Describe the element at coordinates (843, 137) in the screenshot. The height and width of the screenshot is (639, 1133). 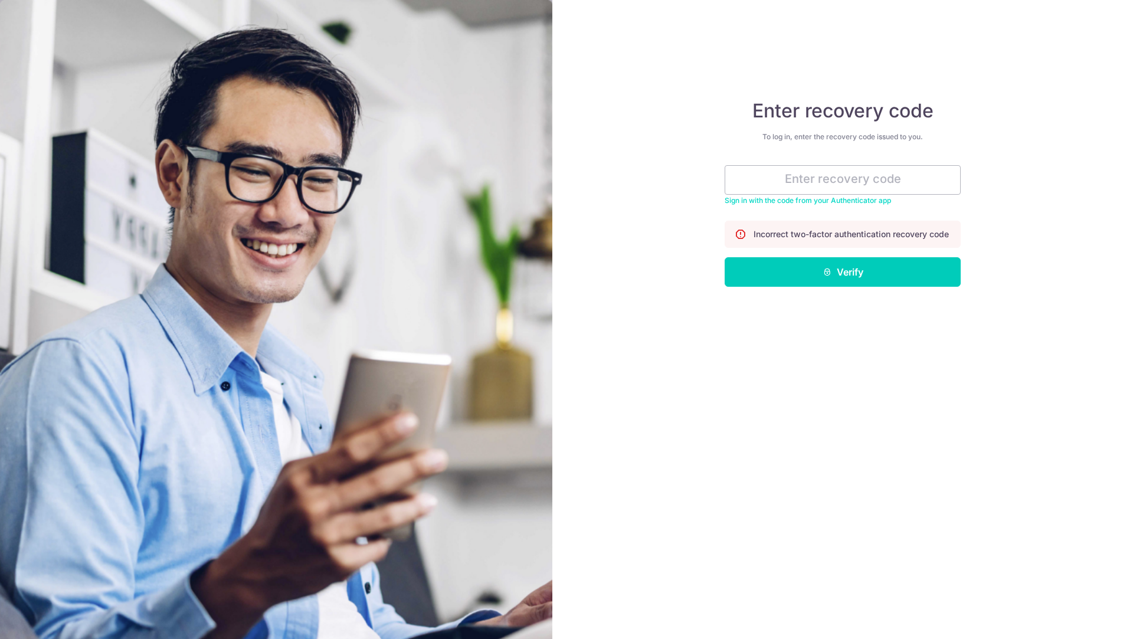
I see `div: To log in, enter the recovery code issued to you.` at that location.